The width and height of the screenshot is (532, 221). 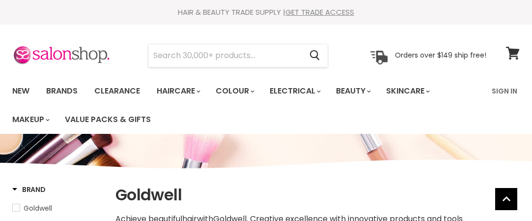 I want to click on input: Search, so click(x=225, y=56).